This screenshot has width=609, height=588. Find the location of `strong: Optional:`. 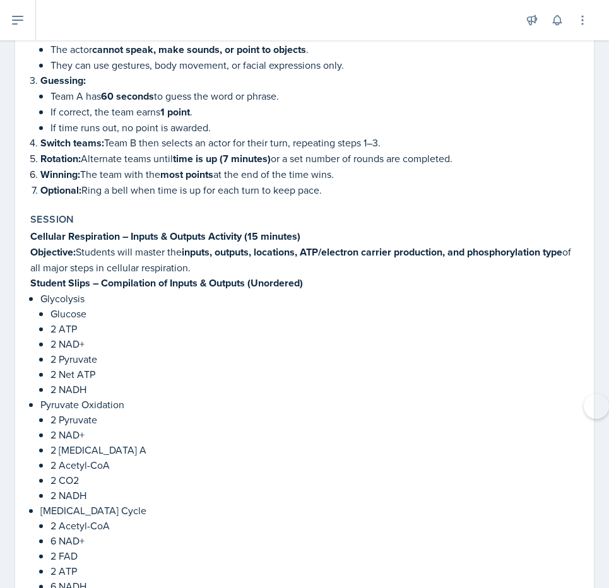

strong: Optional: is located at coordinates (61, 190).